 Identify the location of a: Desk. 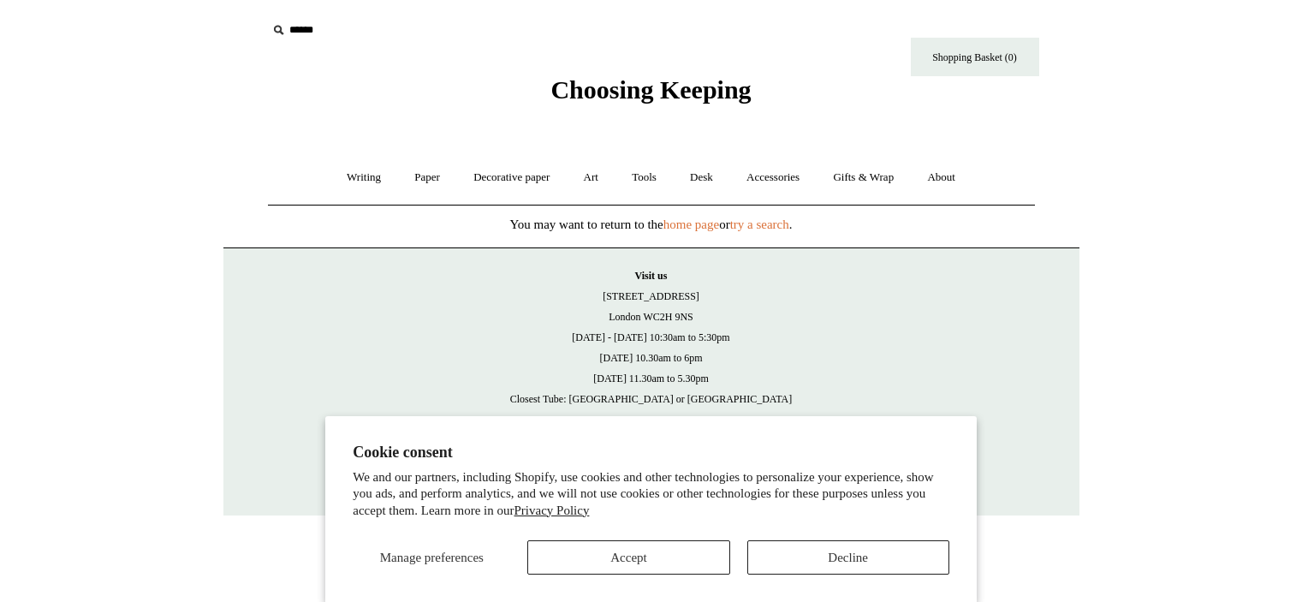
(701, 177).